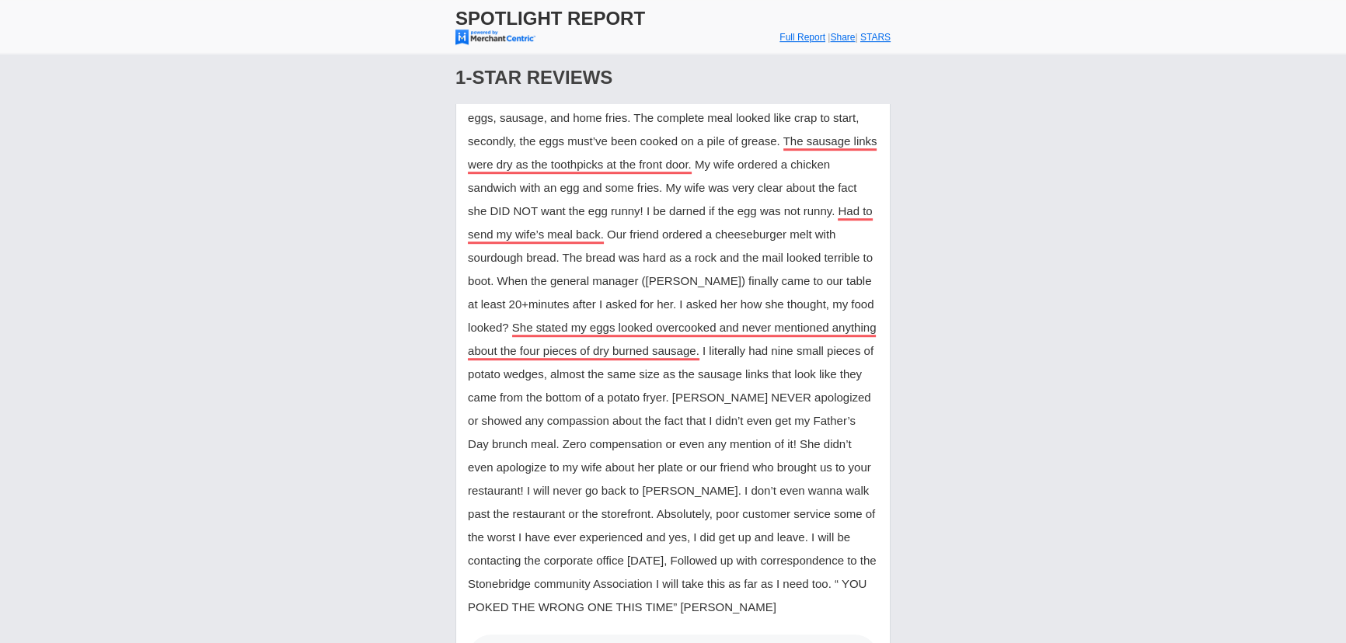  I want to click on span: Our friend ordered a cheeseburger melt with sourdough bread. The bread was hard as a rock and the..., so click(671, 281).